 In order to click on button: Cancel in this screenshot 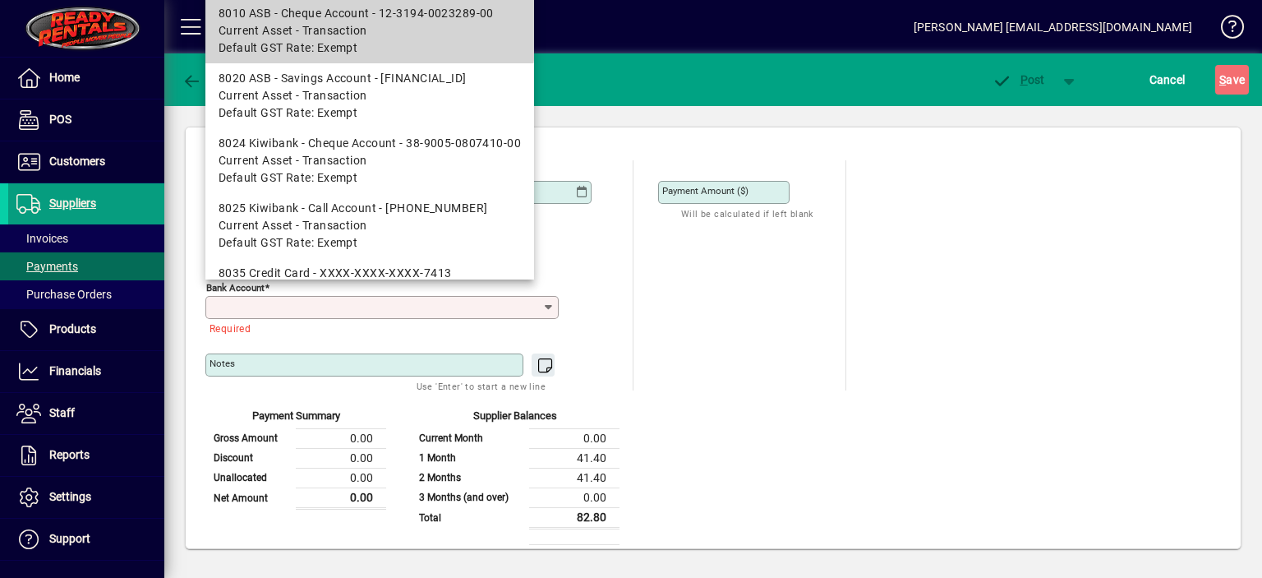, I will do `click(1168, 80)`.